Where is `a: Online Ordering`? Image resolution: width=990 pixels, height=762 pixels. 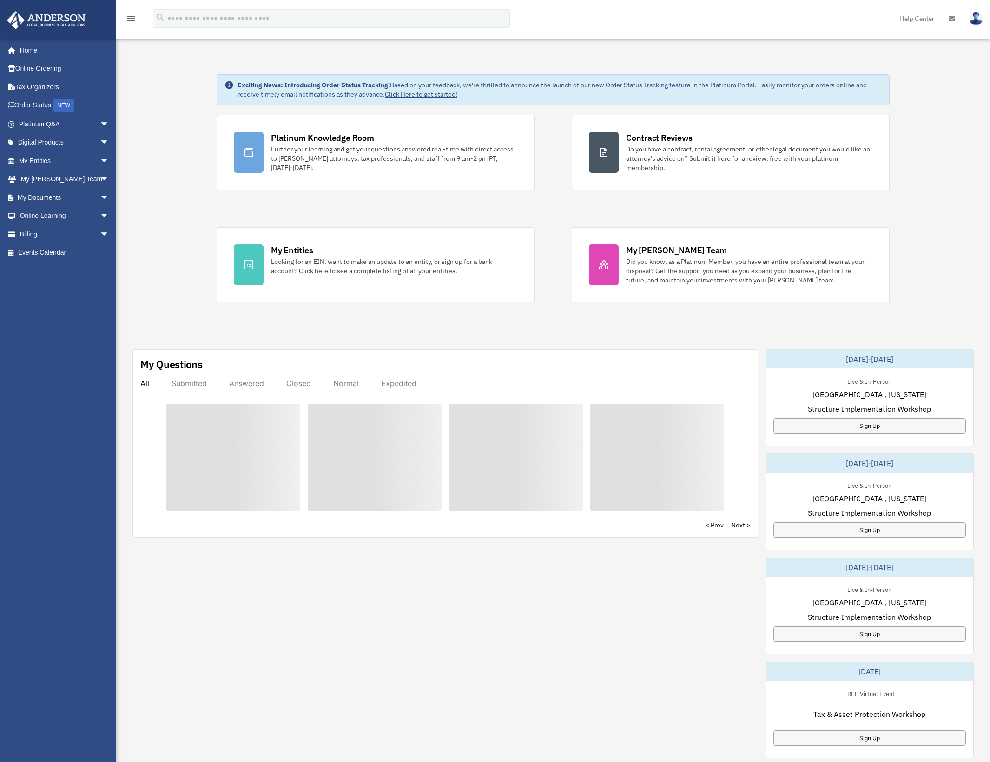
a: Online Ordering is located at coordinates (65, 69).